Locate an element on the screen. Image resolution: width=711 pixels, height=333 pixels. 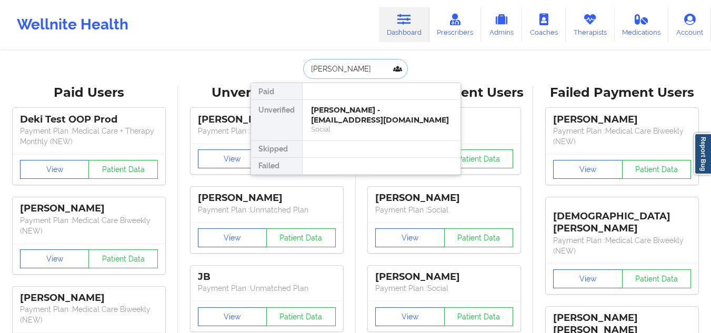
p: Payment Plan : Medical Care + Therapy Monthly (NEW) is located at coordinates (89, 136).